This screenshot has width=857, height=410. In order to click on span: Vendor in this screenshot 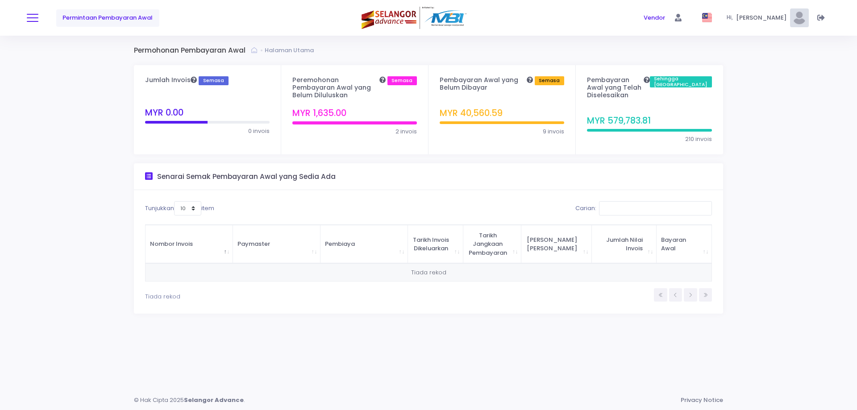, I will do `click(655, 18)`.